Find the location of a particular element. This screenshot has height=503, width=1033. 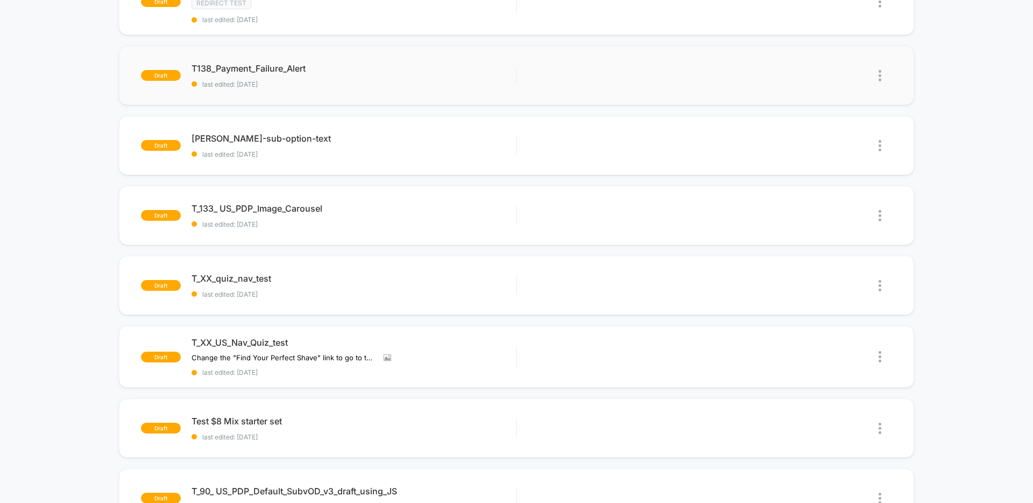

span: Change the "Find Your Perfect Shave" link to go to the new build-your-starter-set quiz. Measure c... is located at coordinates (284, 357).